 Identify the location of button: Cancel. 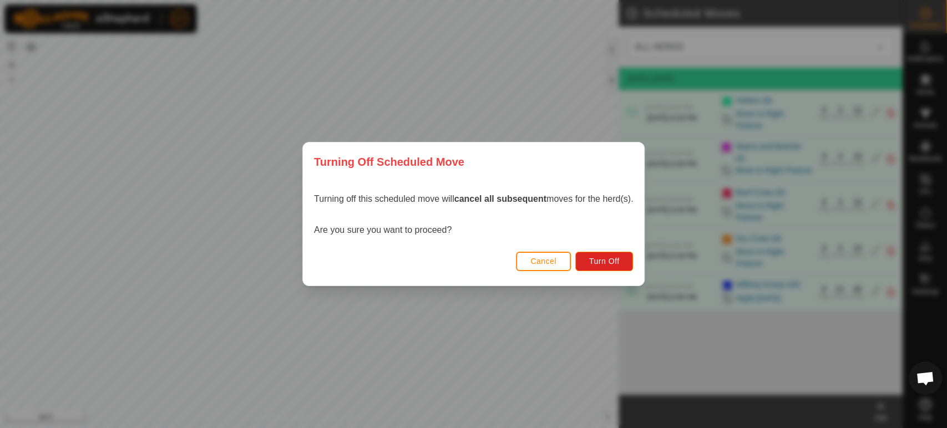
(543, 261).